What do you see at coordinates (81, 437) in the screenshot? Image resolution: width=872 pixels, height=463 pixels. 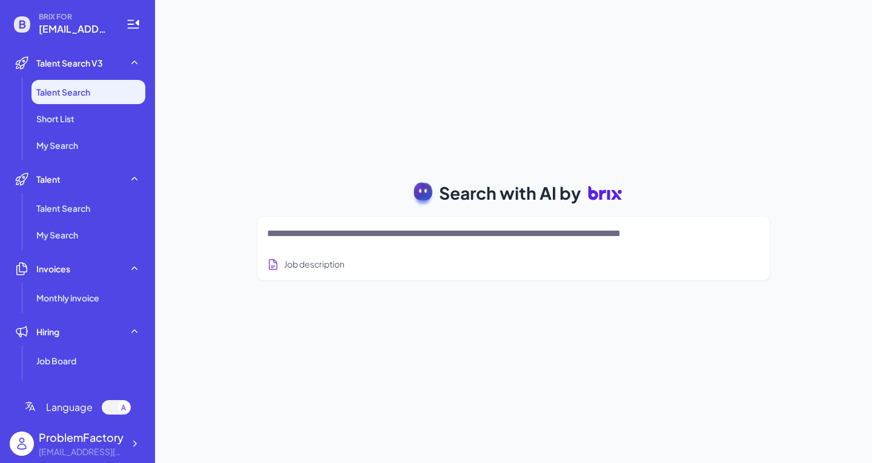 I see `div: ProblemFactory` at bounding box center [81, 437].